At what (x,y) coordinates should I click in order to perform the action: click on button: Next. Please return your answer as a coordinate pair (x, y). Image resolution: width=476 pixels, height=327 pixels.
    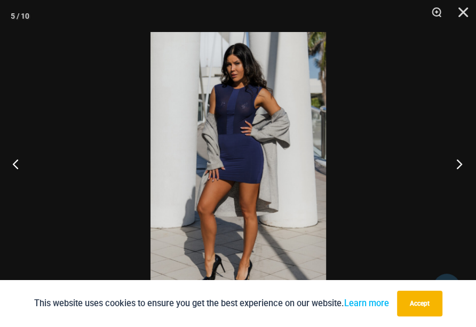
    Looking at the image, I should click on (456, 164).